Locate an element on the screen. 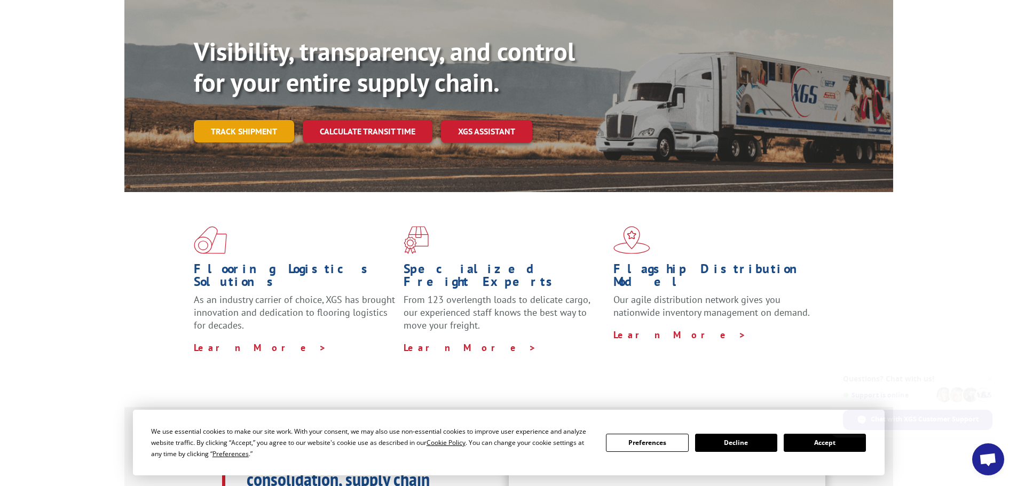 This screenshot has height=486, width=1017. span: Cookie Policy is located at coordinates (446, 443).